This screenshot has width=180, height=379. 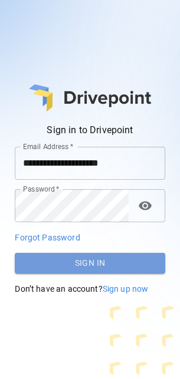 I want to click on span: visibility, so click(x=145, y=206).